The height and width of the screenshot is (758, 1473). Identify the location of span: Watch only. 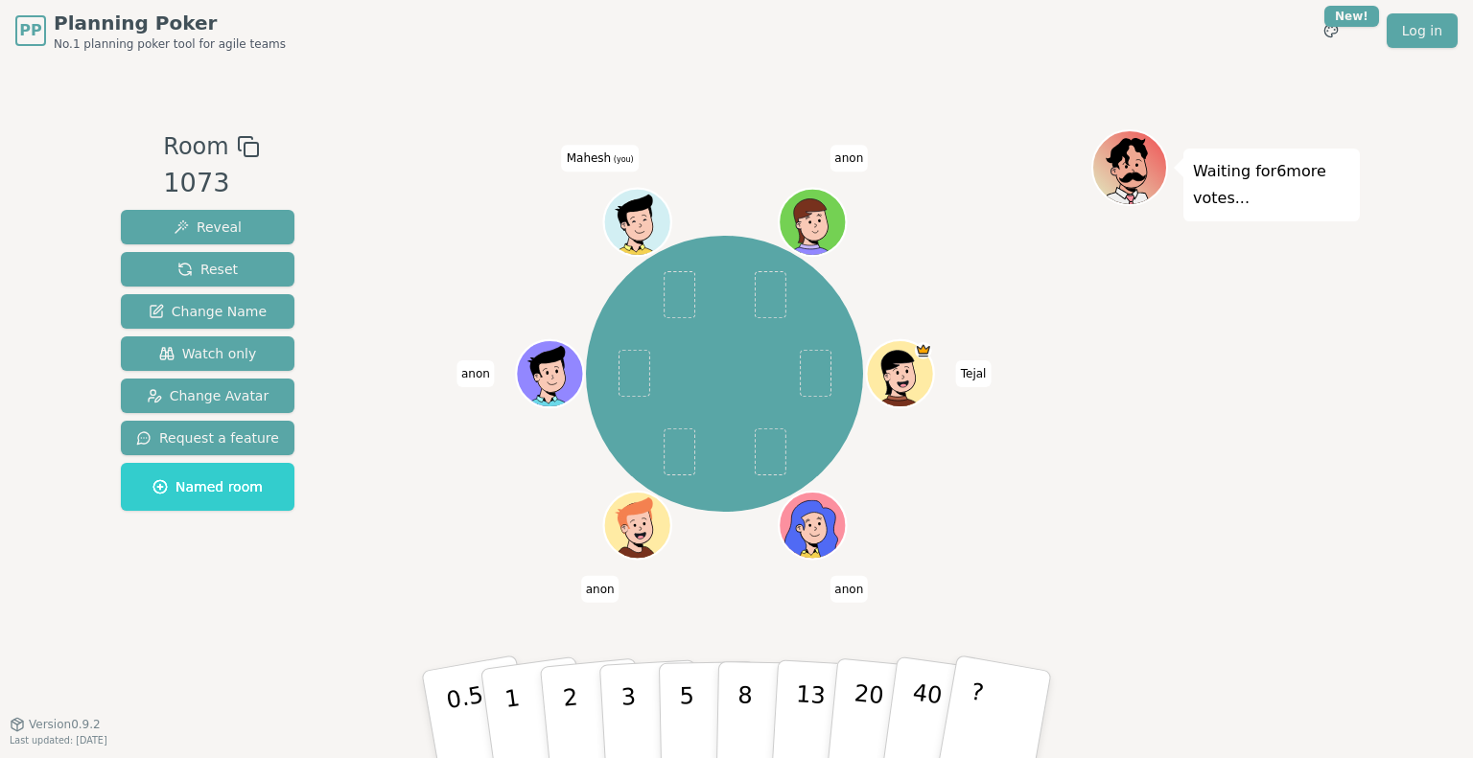
(208, 354).